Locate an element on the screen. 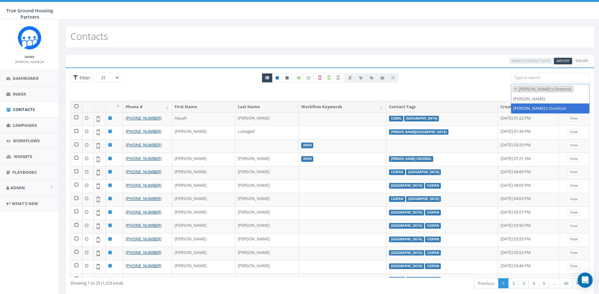  label: Not a Mobile is located at coordinates (320, 78).